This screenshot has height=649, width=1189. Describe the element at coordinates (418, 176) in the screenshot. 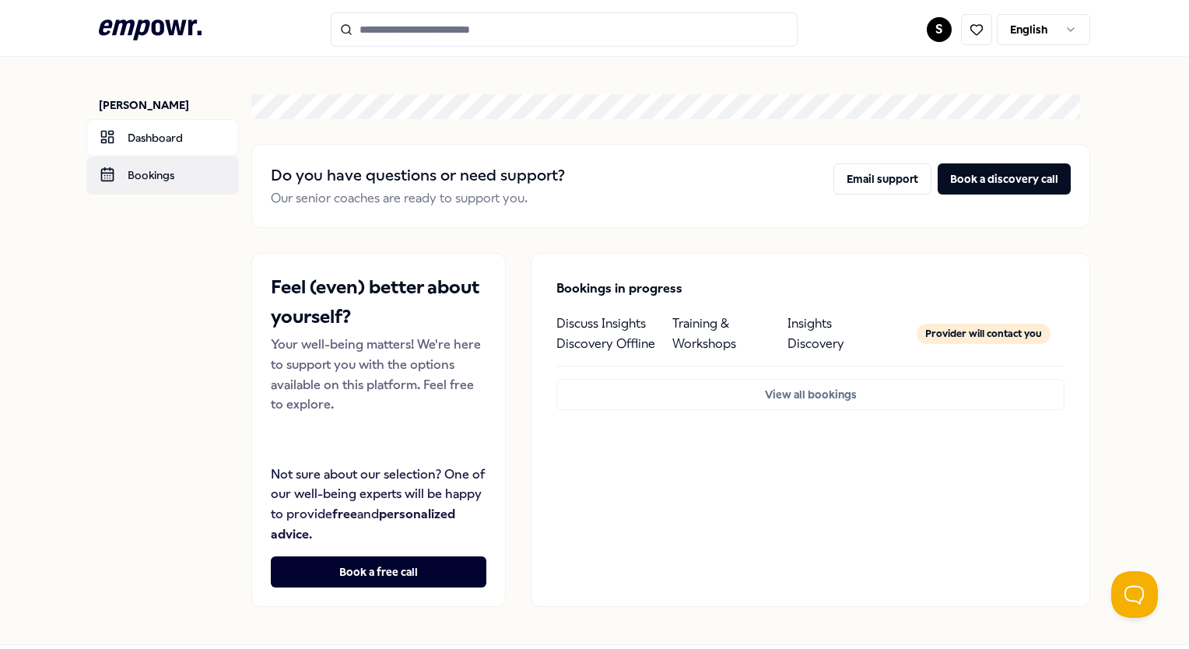

I see `h2: Do you have questions or need support?` at that location.